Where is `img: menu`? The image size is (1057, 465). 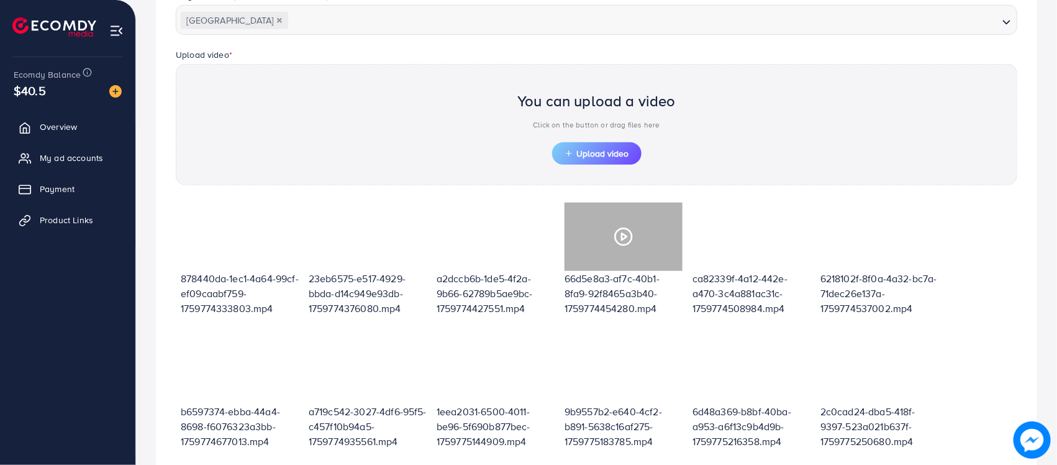
img: menu is located at coordinates (116, 30).